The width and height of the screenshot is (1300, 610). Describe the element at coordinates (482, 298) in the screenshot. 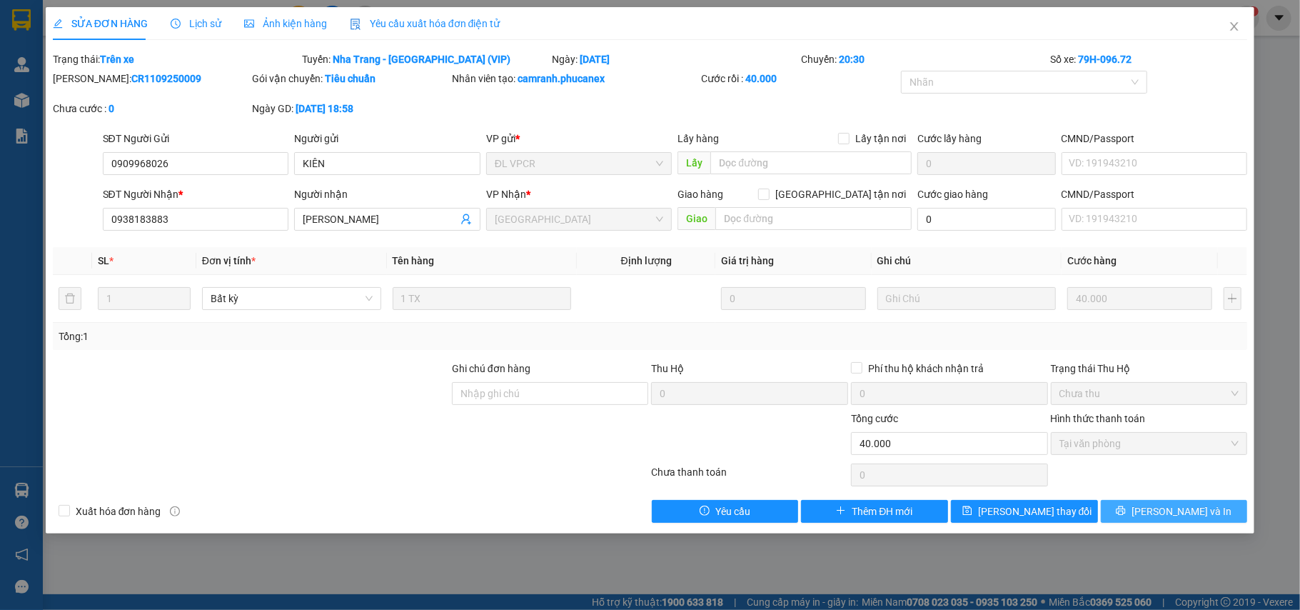

I see `input: VD: Bàn, Ghế` at that location.